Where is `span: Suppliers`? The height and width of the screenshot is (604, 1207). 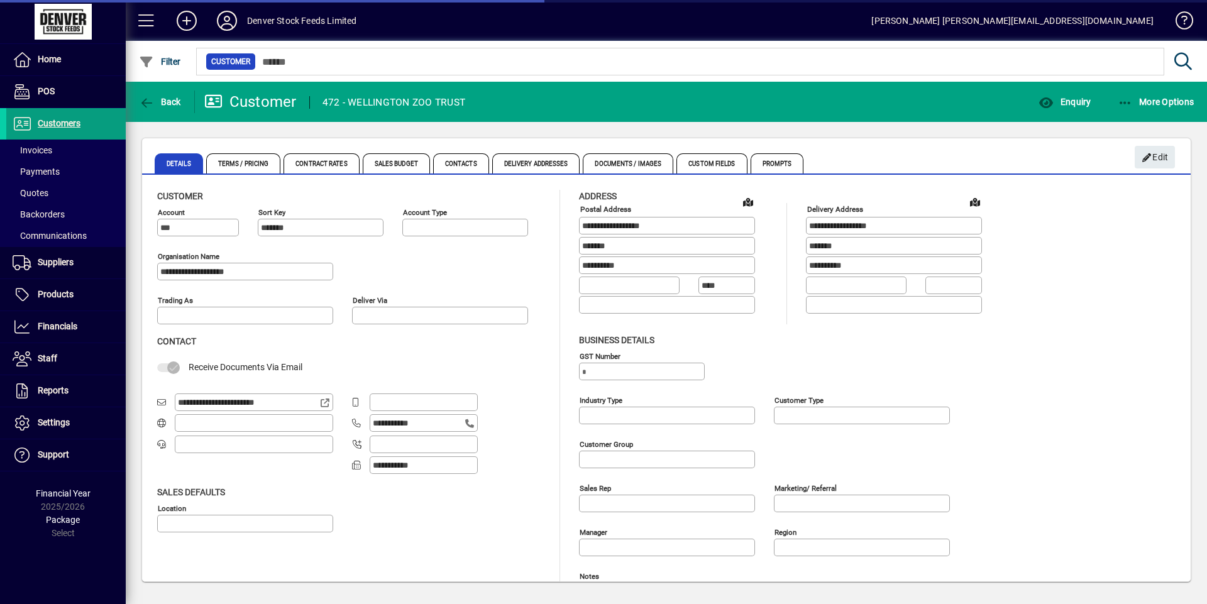 span: Suppliers is located at coordinates (55, 262).